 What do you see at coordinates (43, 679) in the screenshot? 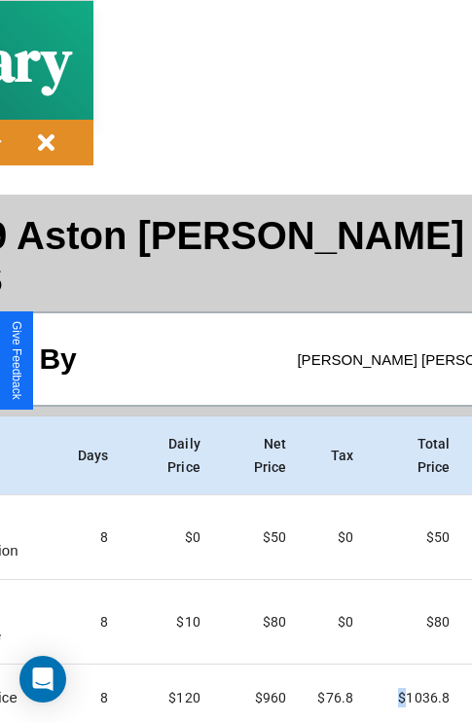
I see `div: Open Intercom Messenger` at bounding box center [43, 679].